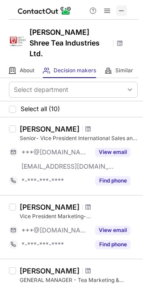 The image size is (143, 286). Describe the element at coordinates (41, 90) in the screenshot. I see `div: Select department` at that location.